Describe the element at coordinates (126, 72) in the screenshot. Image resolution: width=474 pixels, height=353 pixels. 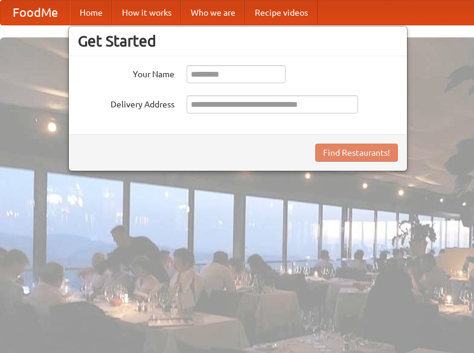
I see `label: Your Name` at that location.